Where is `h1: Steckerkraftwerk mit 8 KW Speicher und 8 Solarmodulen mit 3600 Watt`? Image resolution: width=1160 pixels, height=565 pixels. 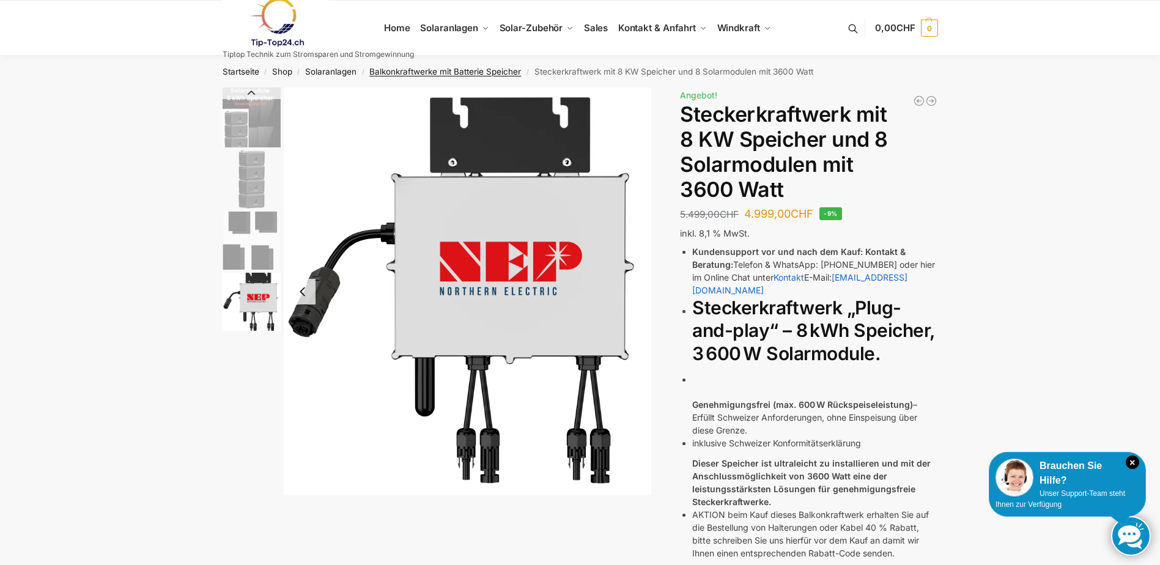 h1: Steckerkraftwerk mit 8 KW Speicher und 8 Solarmodulen mit 3600 Watt is located at coordinates (808, 152).